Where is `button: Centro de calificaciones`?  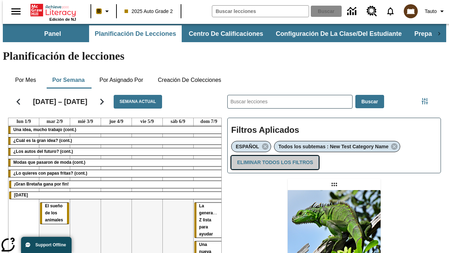
button: Centro de calificaciones is located at coordinates (226, 34).